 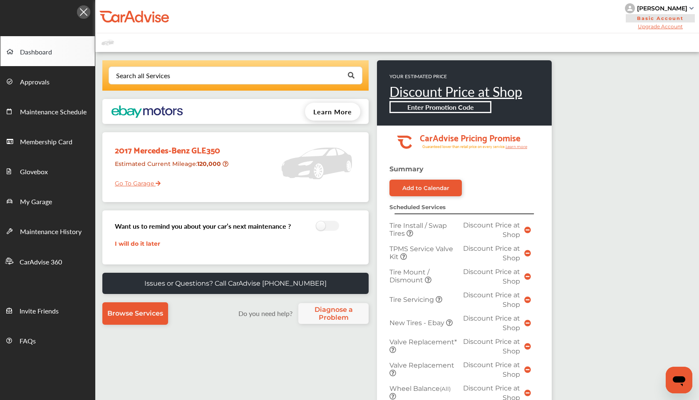 What do you see at coordinates (456, 76) in the screenshot?
I see `p: YOUR ESTIMATED PRICE` at bounding box center [456, 76].